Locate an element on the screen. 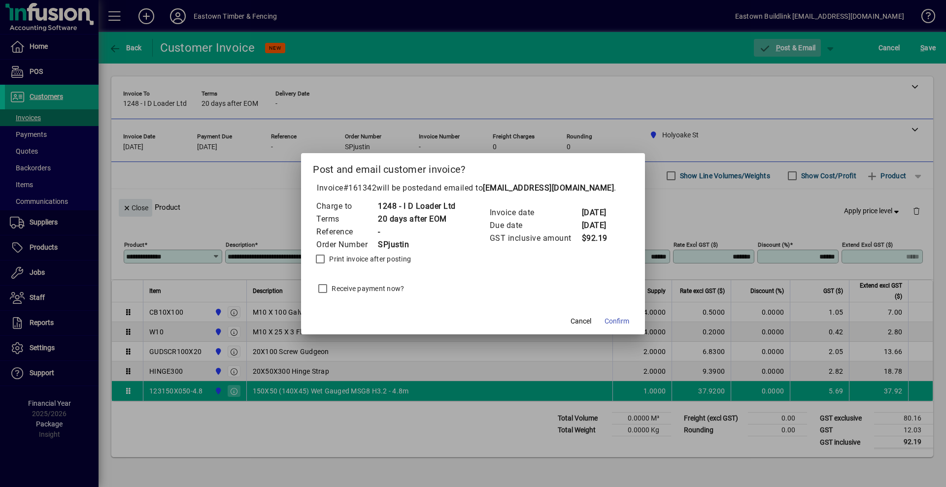 This screenshot has width=946, height=487. td: Due date is located at coordinates (535, 226).